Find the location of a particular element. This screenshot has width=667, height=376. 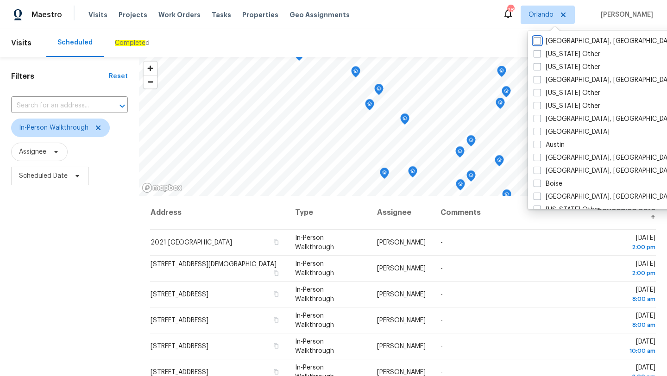

span: Zoom in is located at coordinates (150, 68).